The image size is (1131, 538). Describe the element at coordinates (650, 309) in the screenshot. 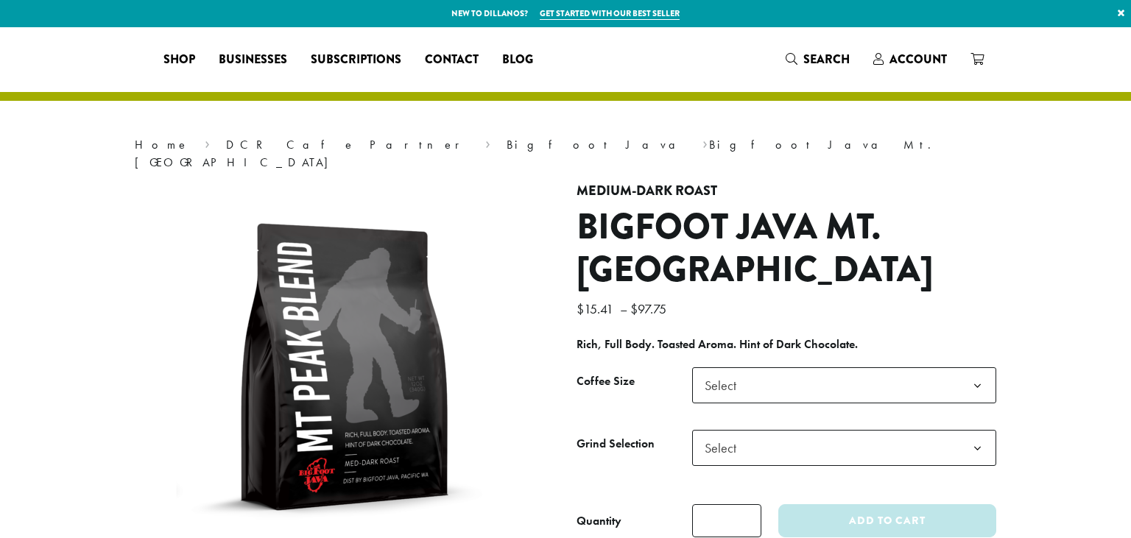

I see `bdi: 97.75` at that location.